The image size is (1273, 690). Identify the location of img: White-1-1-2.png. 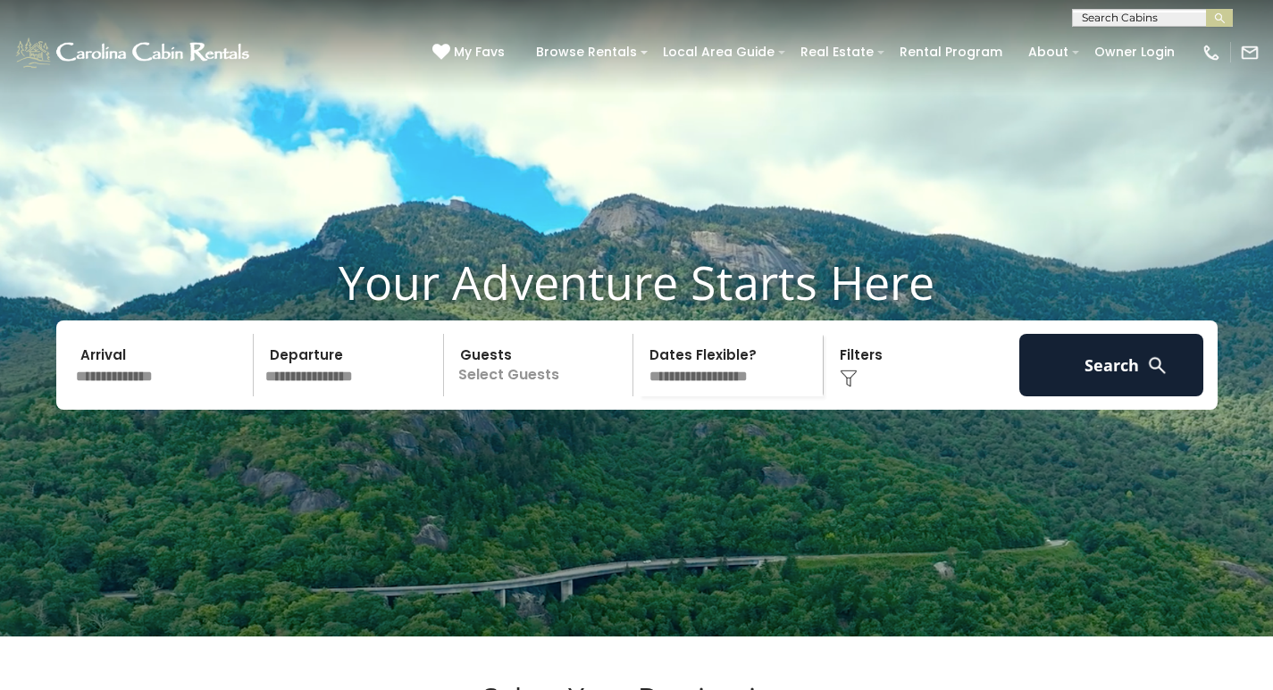
(134, 53).